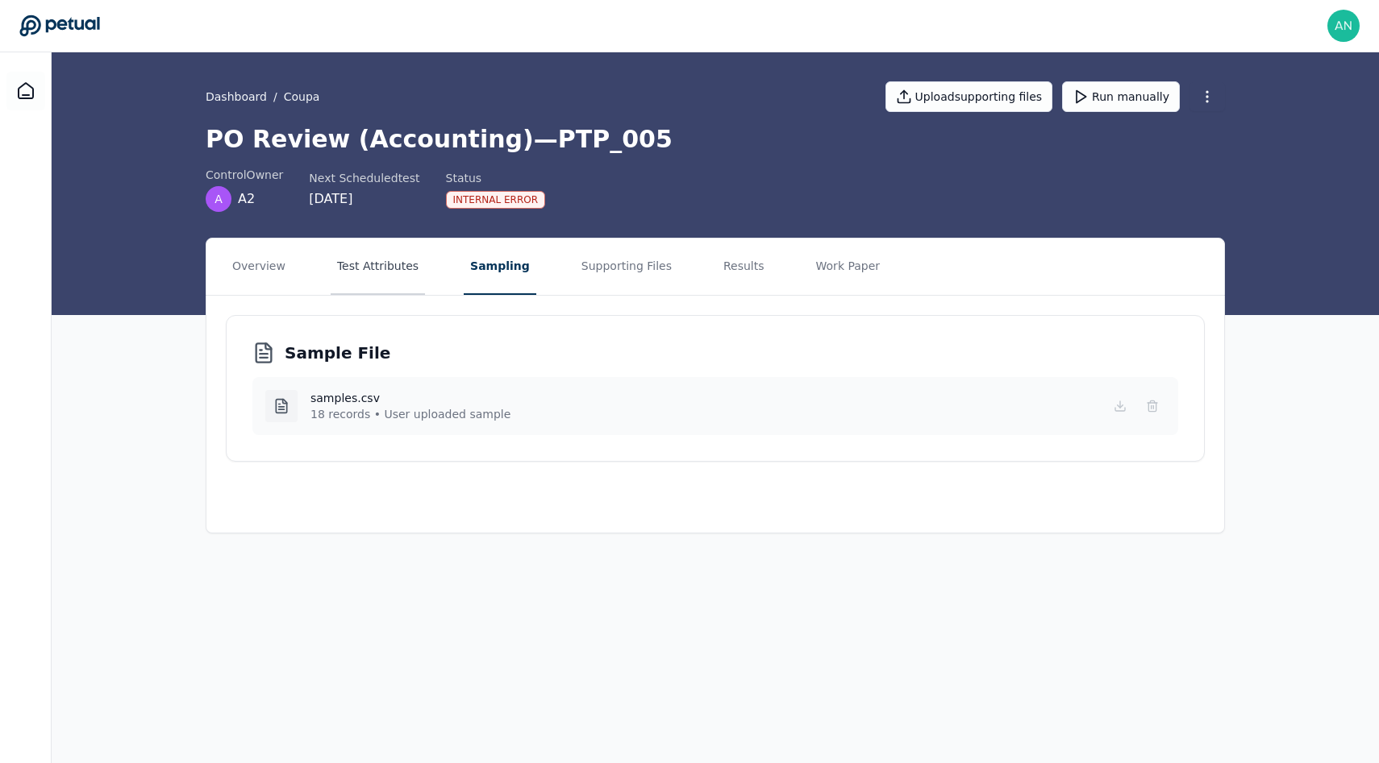 This screenshot has width=1379, height=763. Describe the element at coordinates (410, 398) in the screenshot. I see `h4: samples.csv` at that location.